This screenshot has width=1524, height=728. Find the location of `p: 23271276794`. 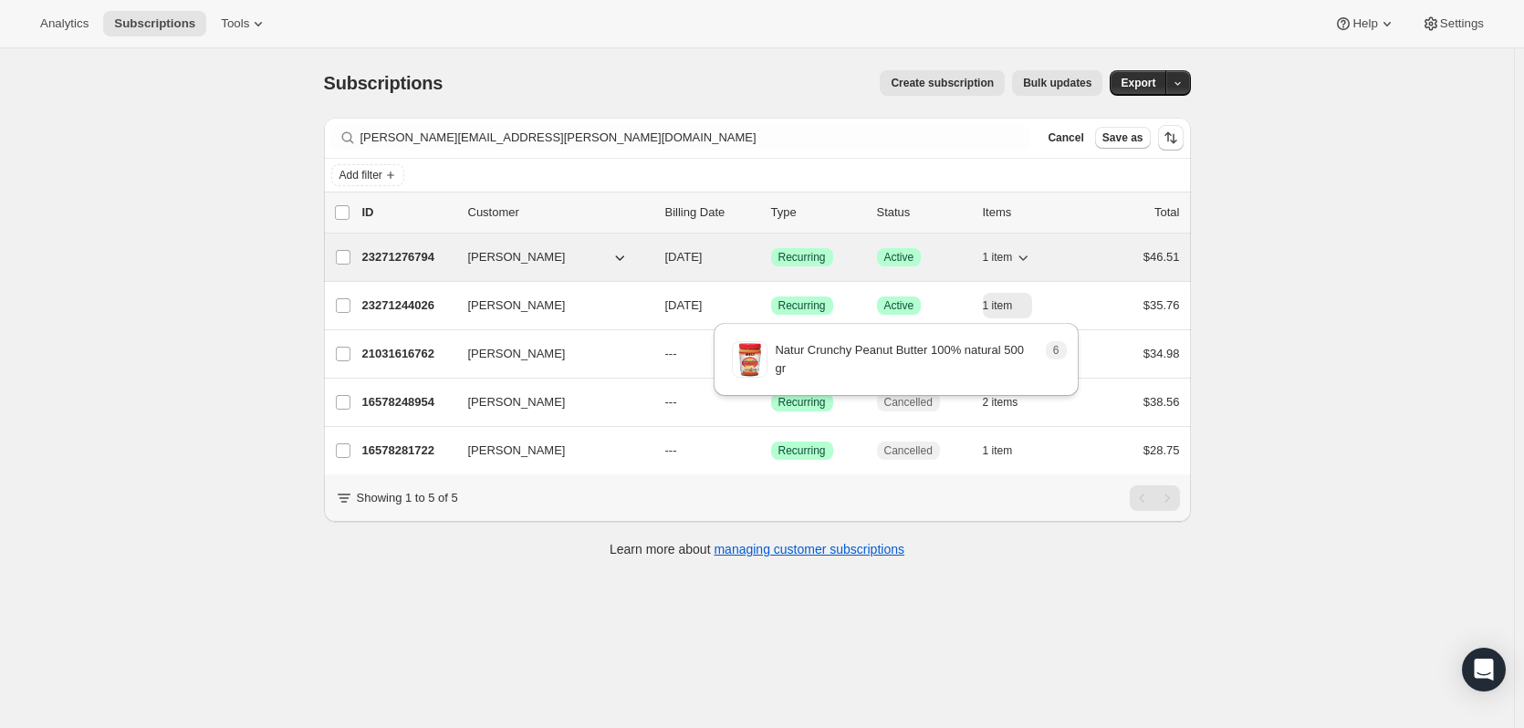

p: 23271276794 is located at coordinates (408, 257).